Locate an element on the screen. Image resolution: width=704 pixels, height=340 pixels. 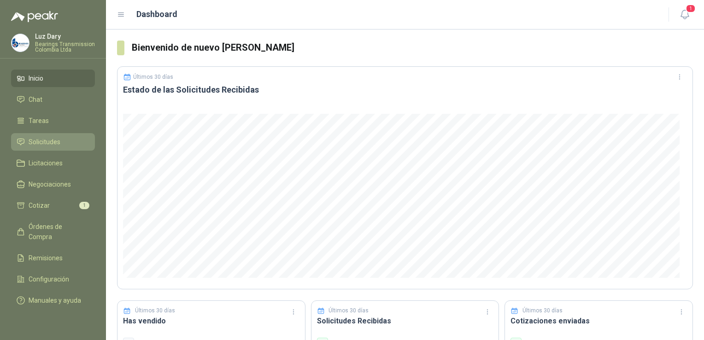
a: Configuración is located at coordinates (53, 279).